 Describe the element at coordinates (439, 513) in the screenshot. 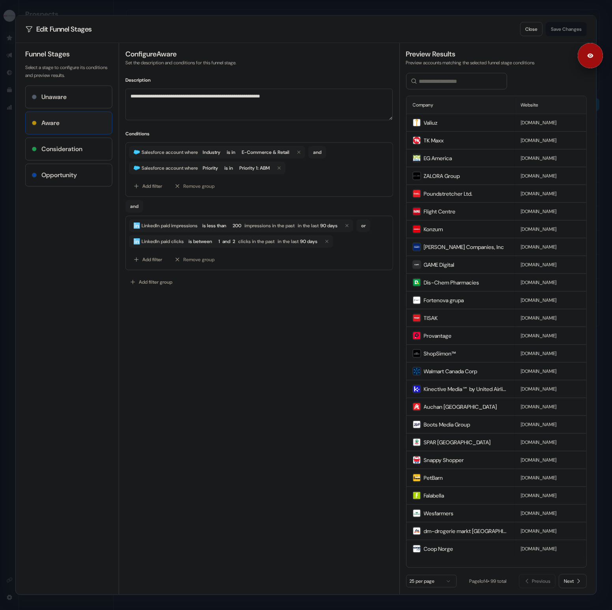

I see `span: Wesfarmers` at that location.